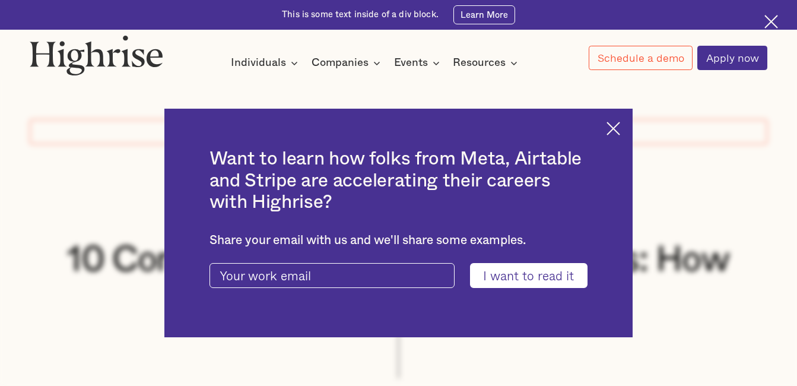 The image size is (797, 386). Describe the element at coordinates (360, 15) in the screenshot. I see `div: This is some text inside of a div block.` at that location.